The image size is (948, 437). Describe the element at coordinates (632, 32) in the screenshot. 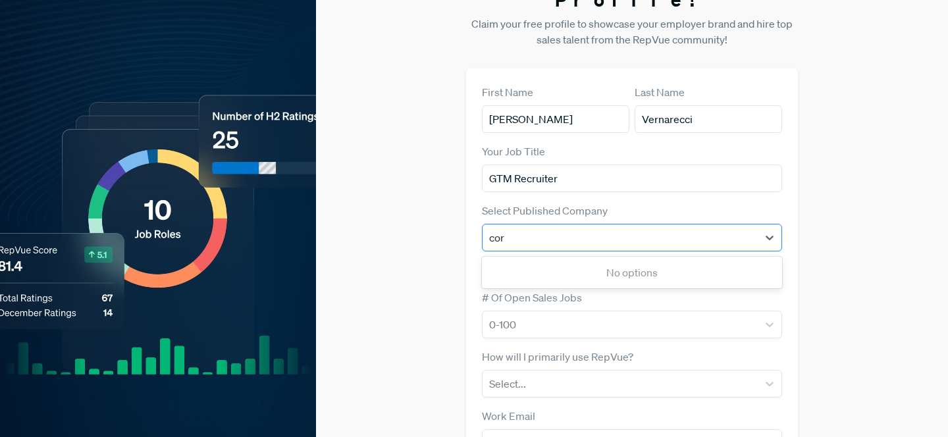

I see `p: Claim your free profile to showcase your employer brand and hire top sales talent from the RepVue...` at that location.